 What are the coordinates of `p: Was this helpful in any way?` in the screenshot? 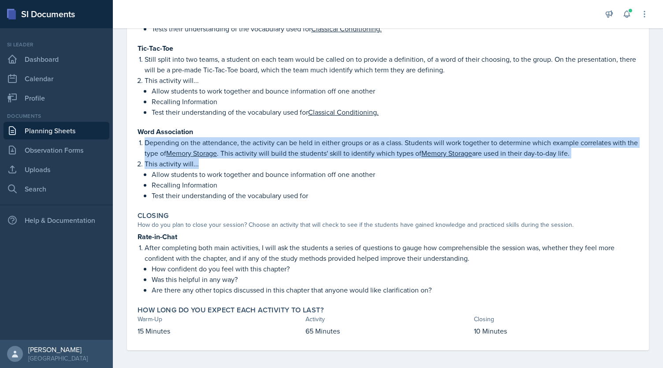 It's located at (395, 279).